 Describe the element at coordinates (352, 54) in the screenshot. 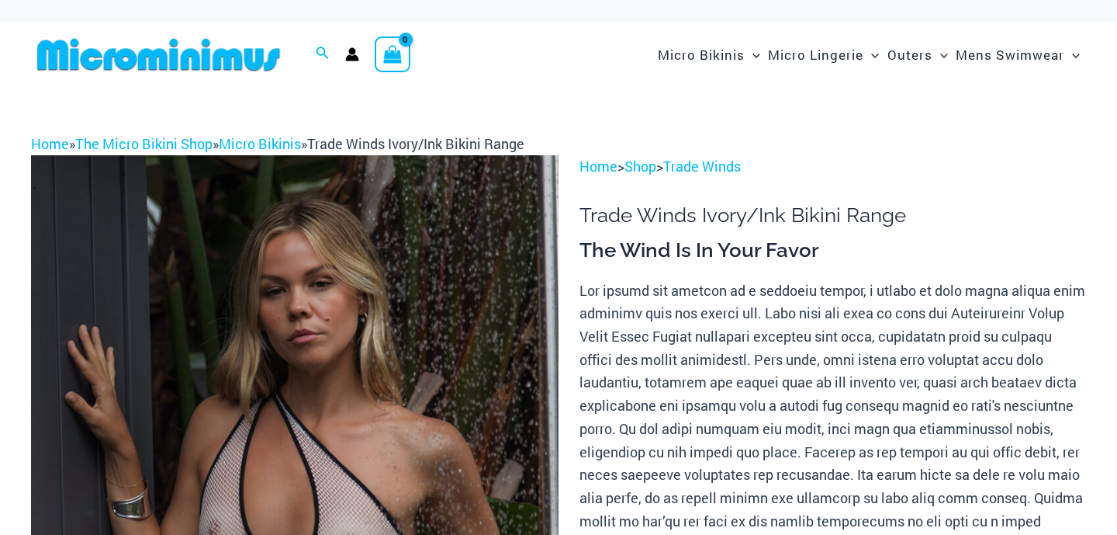

I see `a: Account icon link` at that location.